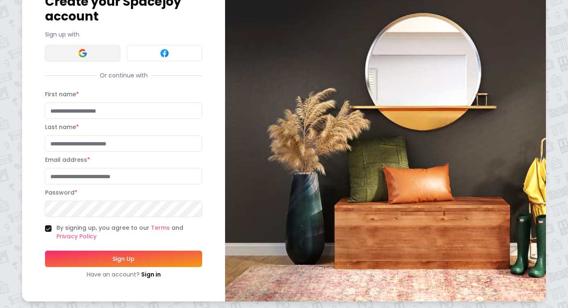 The height and width of the screenshot is (308, 568). Describe the element at coordinates (123, 34) in the screenshot. I see `p: Sign up with` at that location.